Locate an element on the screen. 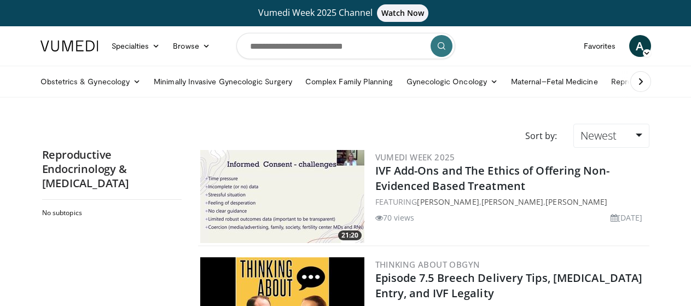  a: Complex Family Planning is located at coordinates (349, 81).